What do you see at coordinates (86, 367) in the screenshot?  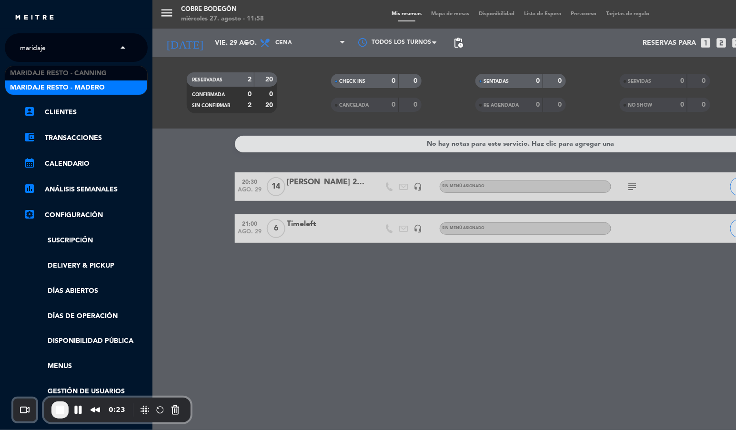 I see `a: Menus` at bounding box center [86, 367].